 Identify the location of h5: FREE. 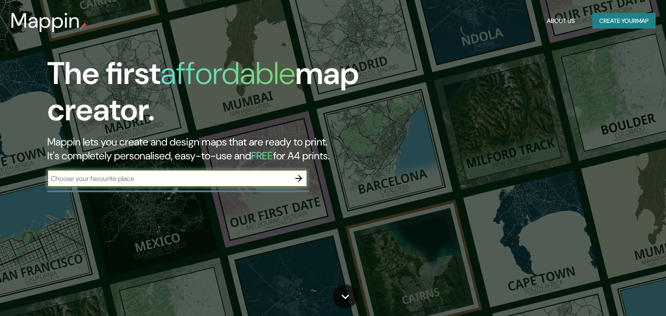
(262, 156).